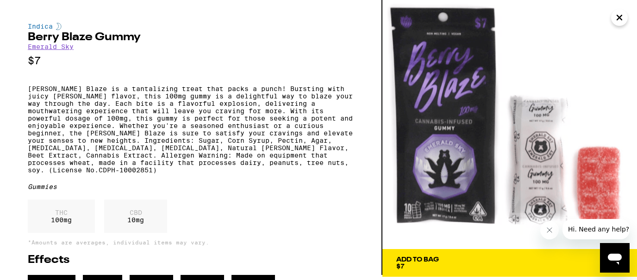 The height and width of the screenshot is (280, 637). What do you see at coordinates (136, 217) in the screenshot?
I see `div: 10 mg` at bounding box center [136, 217].